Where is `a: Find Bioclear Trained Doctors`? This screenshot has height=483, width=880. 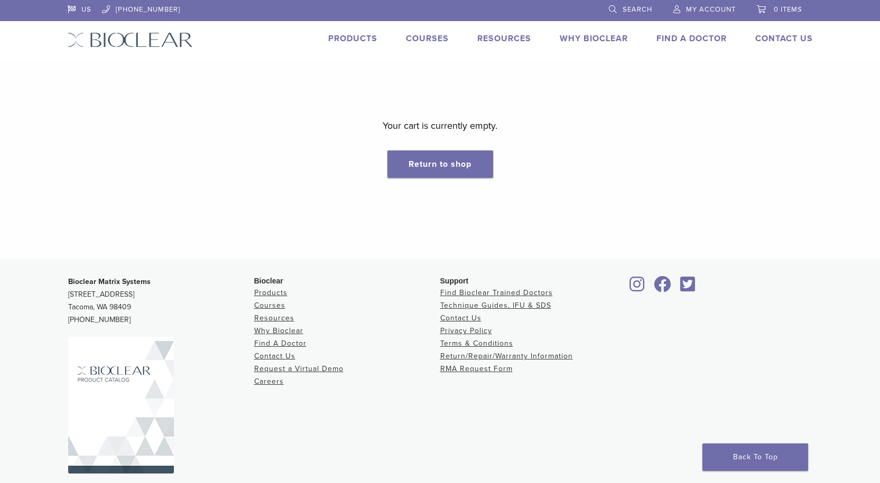
a: Find Bioclear Trained Doctors is located at coordinates (496, 293).